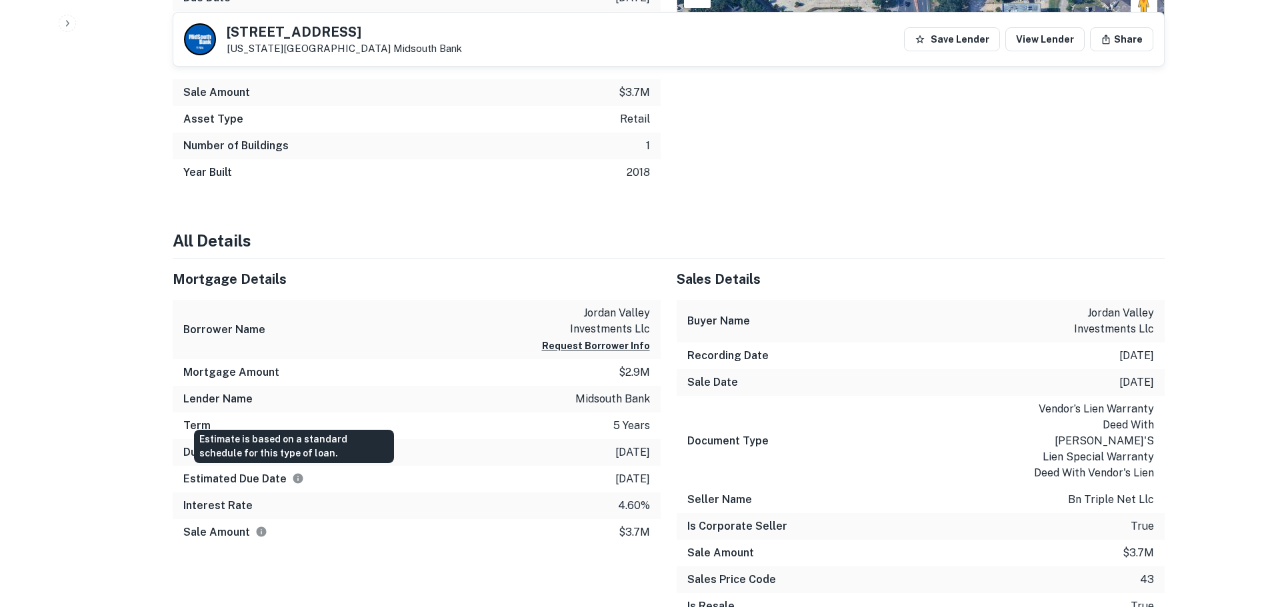 This screenshot has height=607, width=1270. Describe the element at coordinates (197, 426) in the screenshot. I see `h6: Term` at that location.